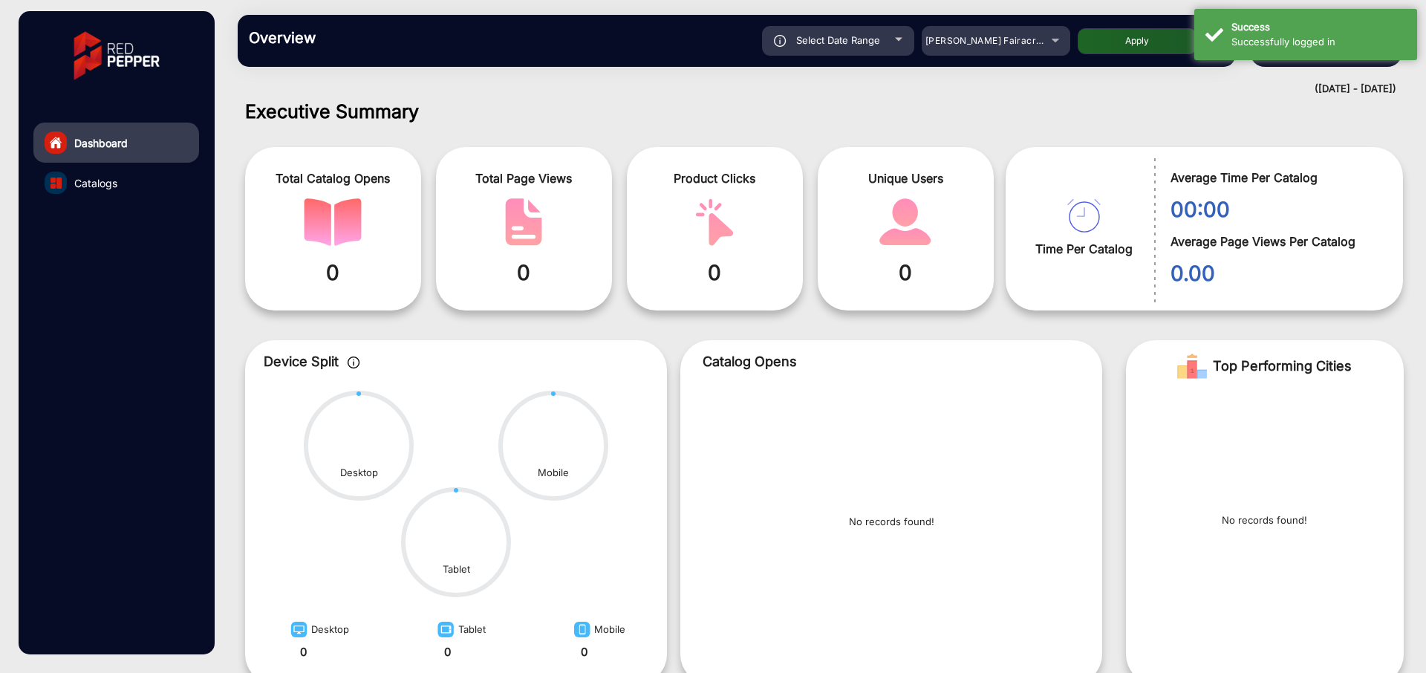 Image resolution: width=1426 pixels, height=673 pixels. I want to click on span: Unique Users, so click(905, 178).